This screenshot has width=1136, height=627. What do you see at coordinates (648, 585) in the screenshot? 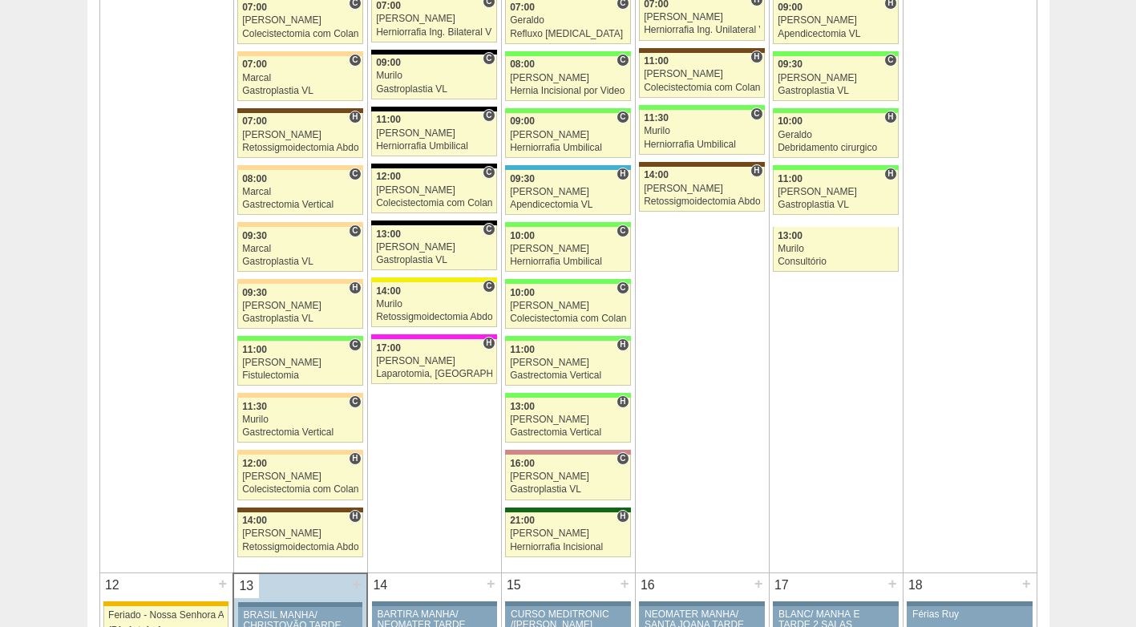
I see `div: 16` at bounding box center [648, 585].